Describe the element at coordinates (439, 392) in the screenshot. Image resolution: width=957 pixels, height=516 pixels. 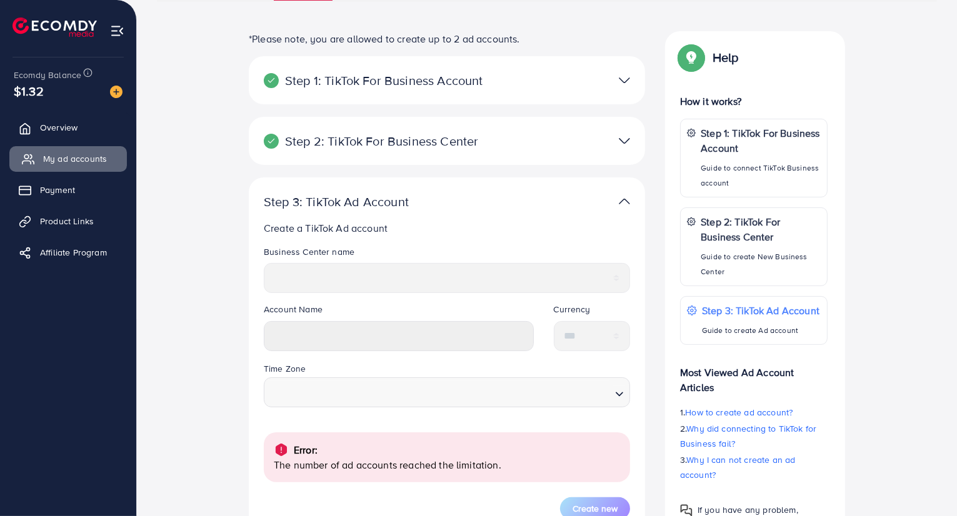
I see `input: Search for option` at that location.